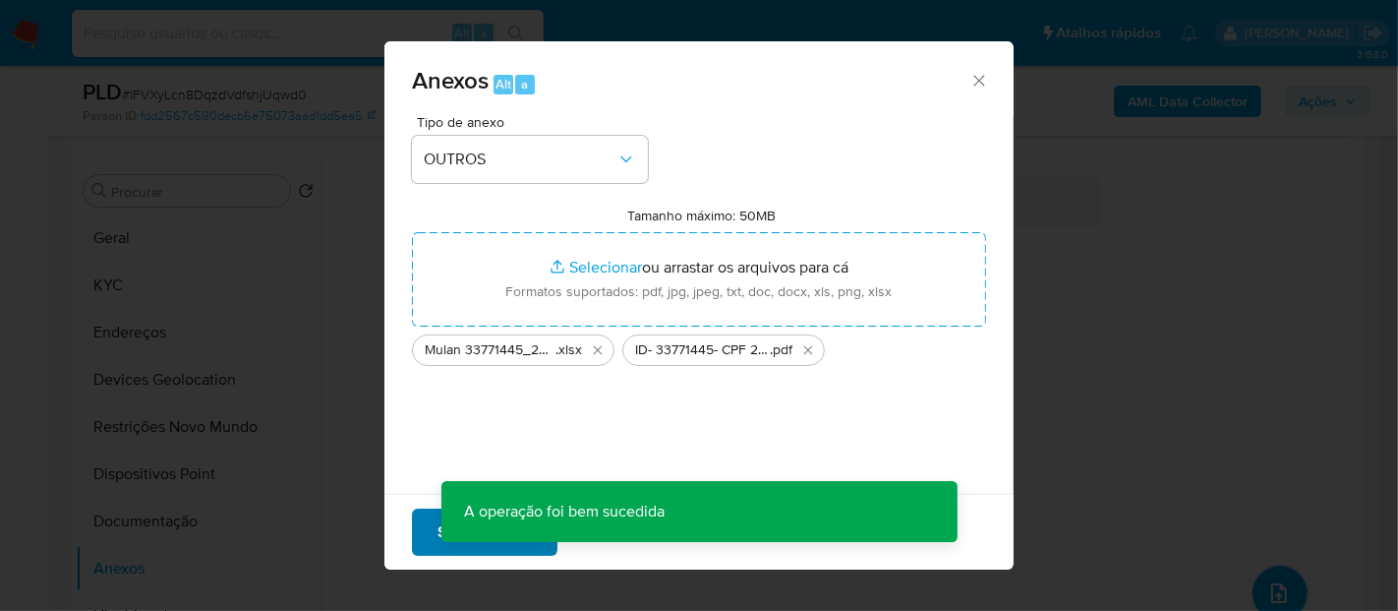 This screenshot has height=611, width=1398. I want to click on span: a, so click(524, 84).